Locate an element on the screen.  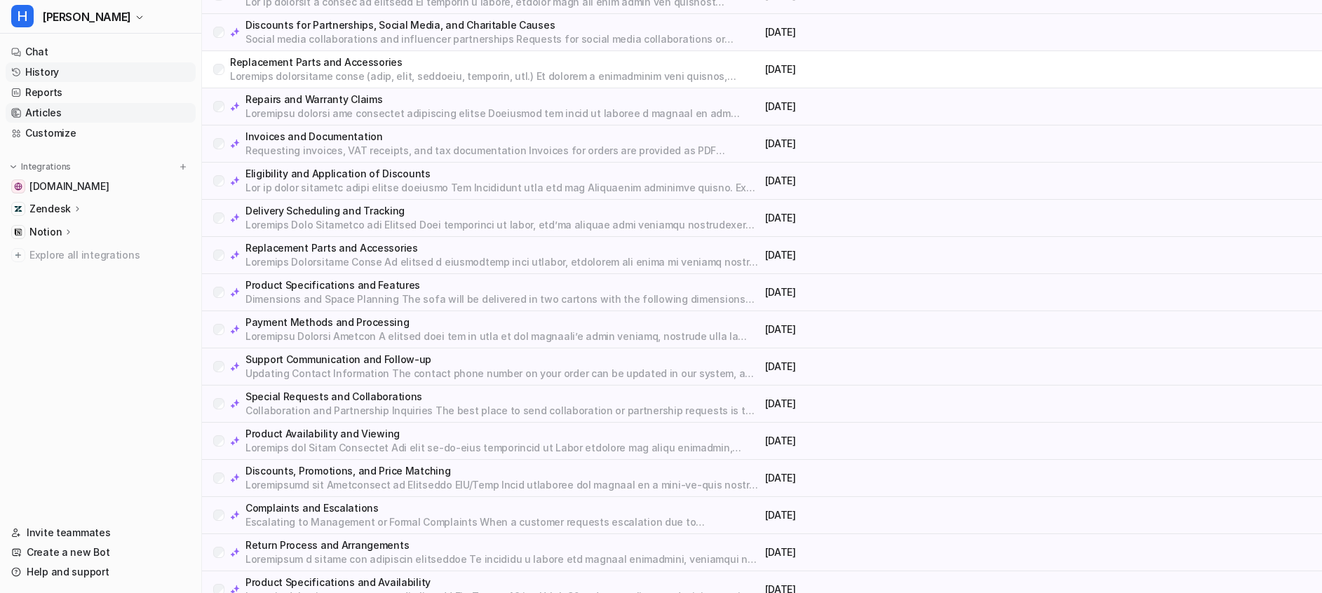
p: Notion is located at coordinates (46, 232).